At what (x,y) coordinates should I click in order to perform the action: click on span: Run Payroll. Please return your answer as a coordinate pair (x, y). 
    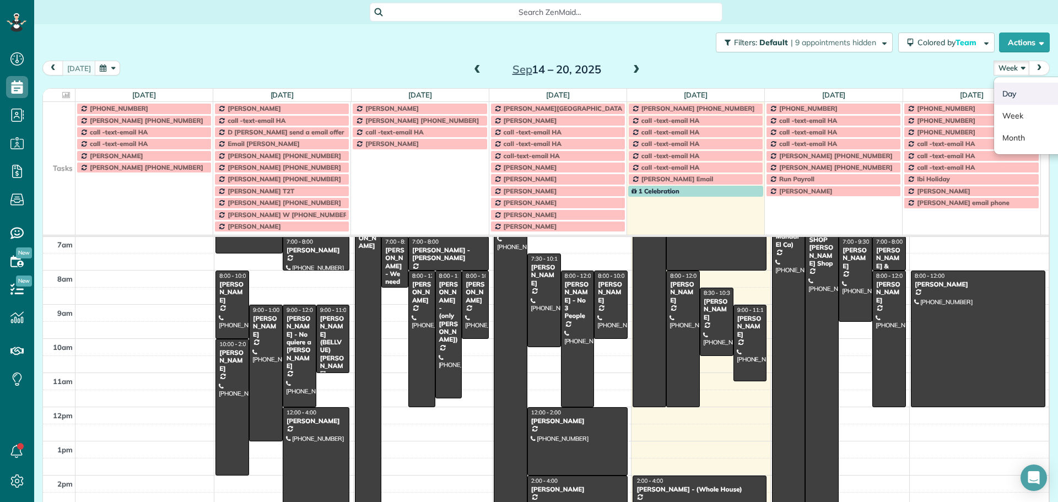
    Looking at the image, I should click on (797, 179).